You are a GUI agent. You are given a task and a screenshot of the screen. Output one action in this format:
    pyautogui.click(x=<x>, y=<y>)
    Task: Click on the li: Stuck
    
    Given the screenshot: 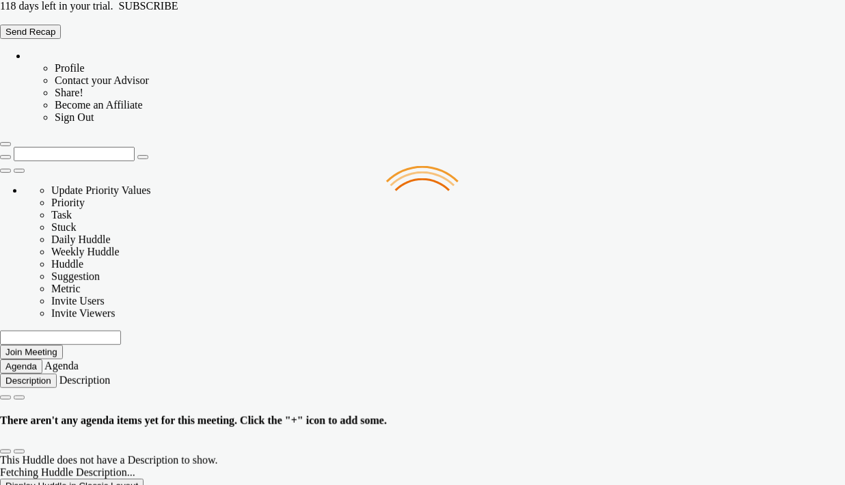 What is the action you would take?
    pyautogui.click(x=448, y=228)
    